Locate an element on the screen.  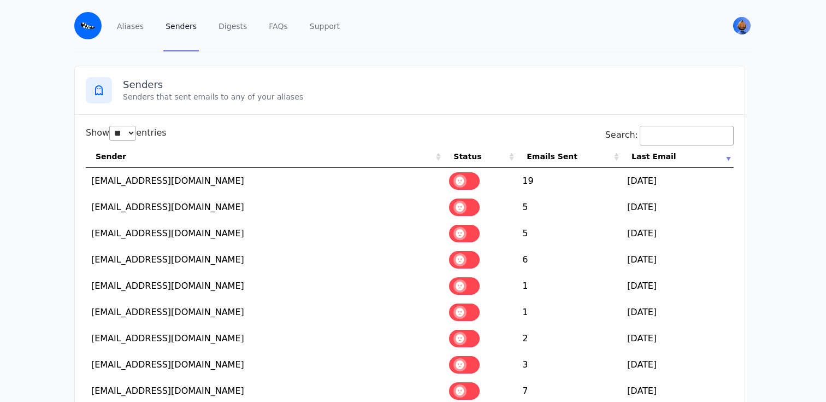
h3: Senders is located at coordinates (428, 85).